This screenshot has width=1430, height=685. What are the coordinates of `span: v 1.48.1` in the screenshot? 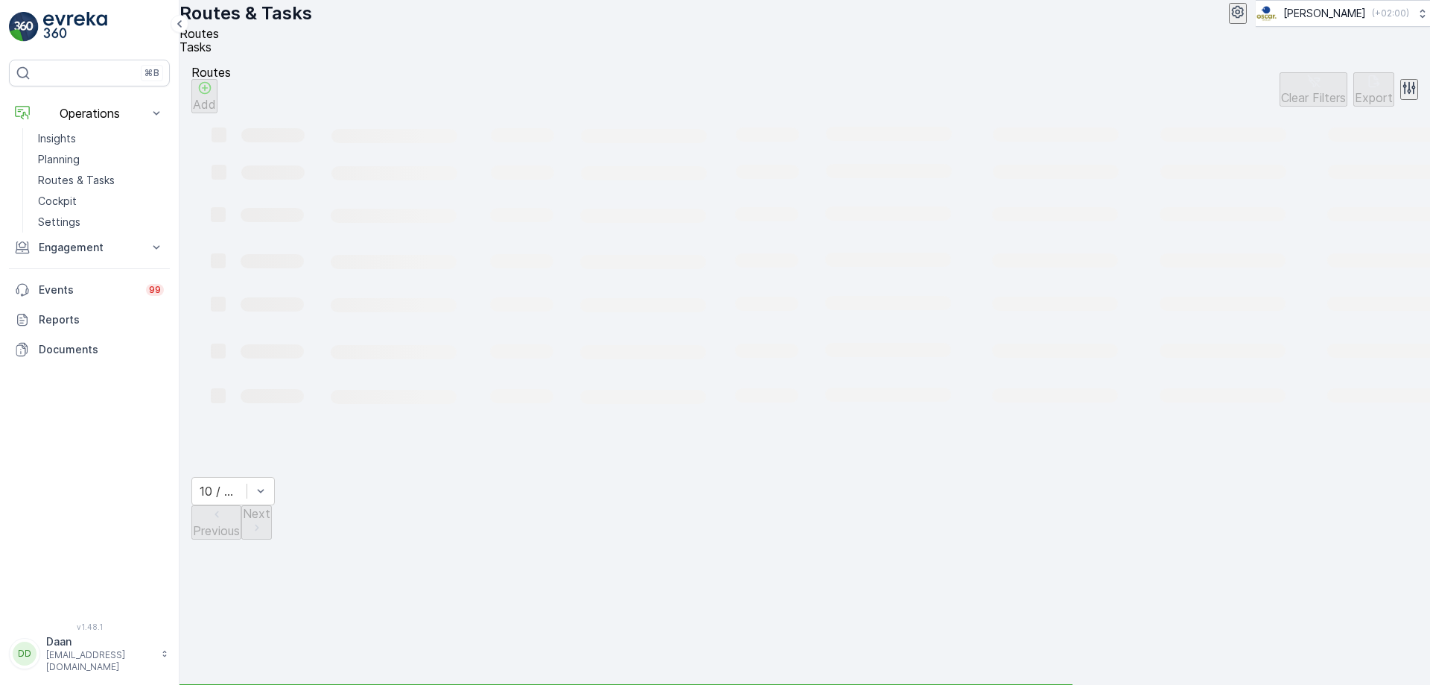 It's located at (89, 626).